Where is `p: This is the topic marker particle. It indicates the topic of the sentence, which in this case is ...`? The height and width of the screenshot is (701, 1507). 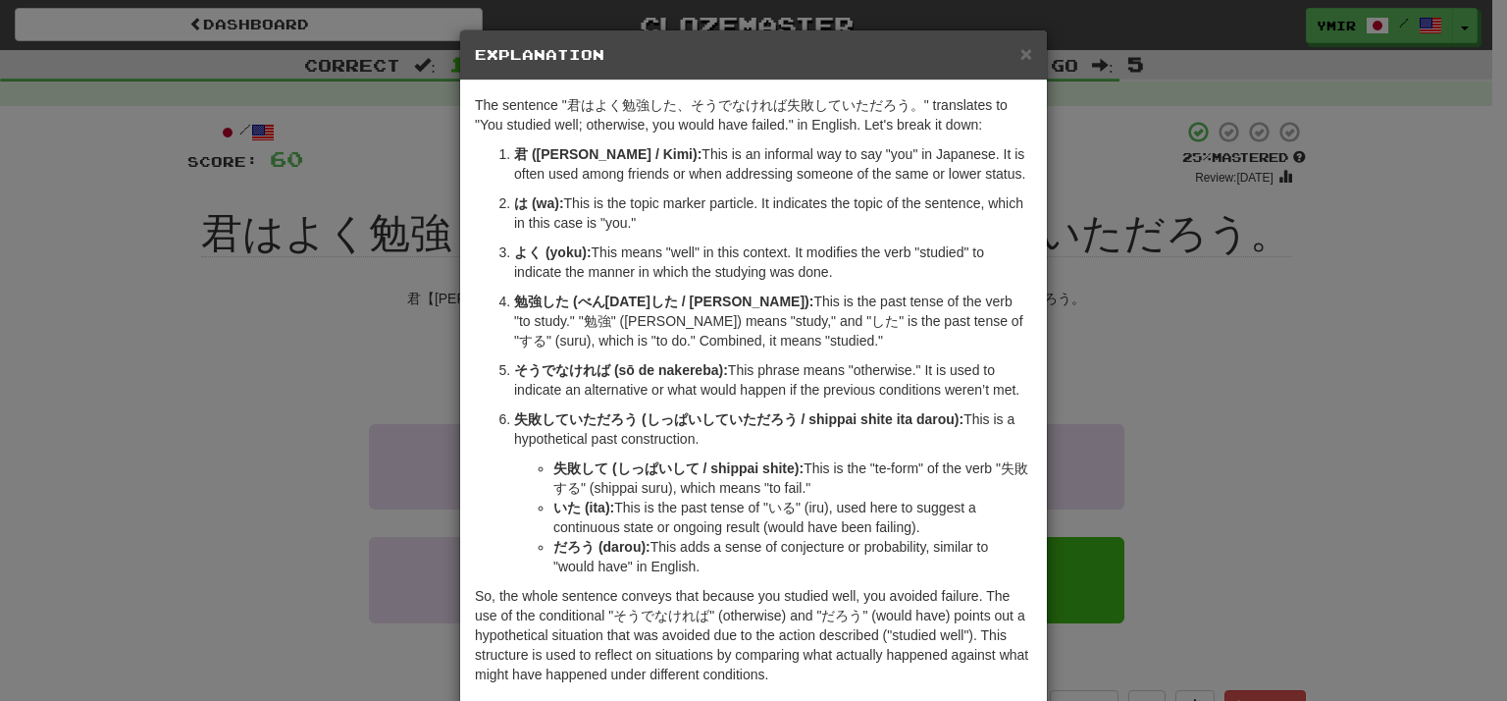 p: This is the topic marker particle. It indicates the topic of the sentence, which in this case is ... is located at coordinates (773, 213).